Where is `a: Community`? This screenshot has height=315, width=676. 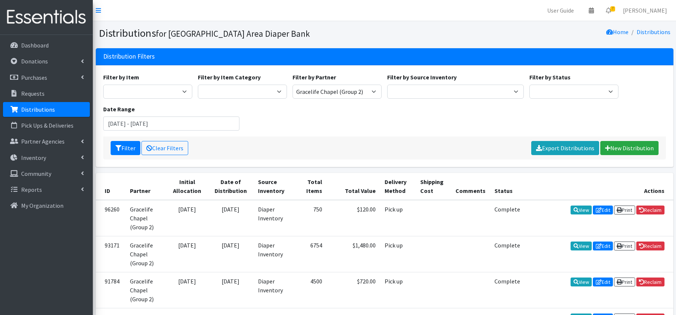
a: Community is located at coordinates (46, 174).